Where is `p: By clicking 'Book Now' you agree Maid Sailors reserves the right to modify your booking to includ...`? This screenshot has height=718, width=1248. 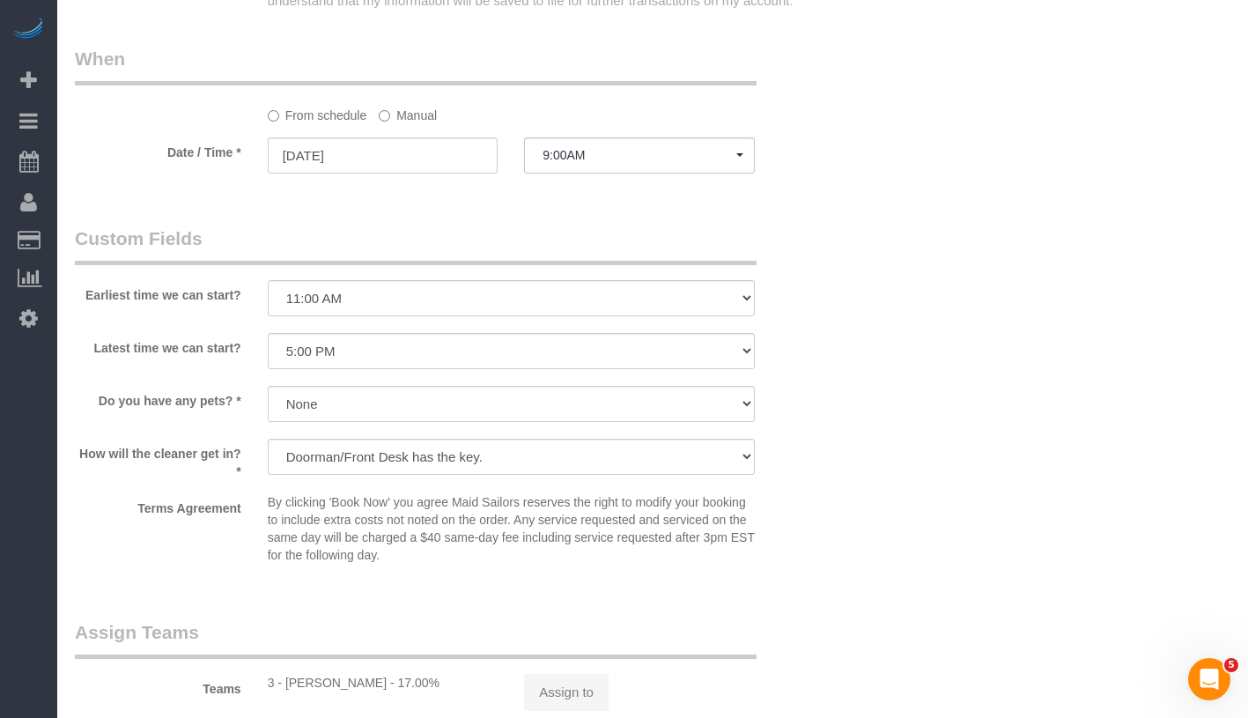 p: By clicking 'Book Now' you agree Maid Sailors reserves the right to modify your booking to includ... is located at coordinates (511, 529).